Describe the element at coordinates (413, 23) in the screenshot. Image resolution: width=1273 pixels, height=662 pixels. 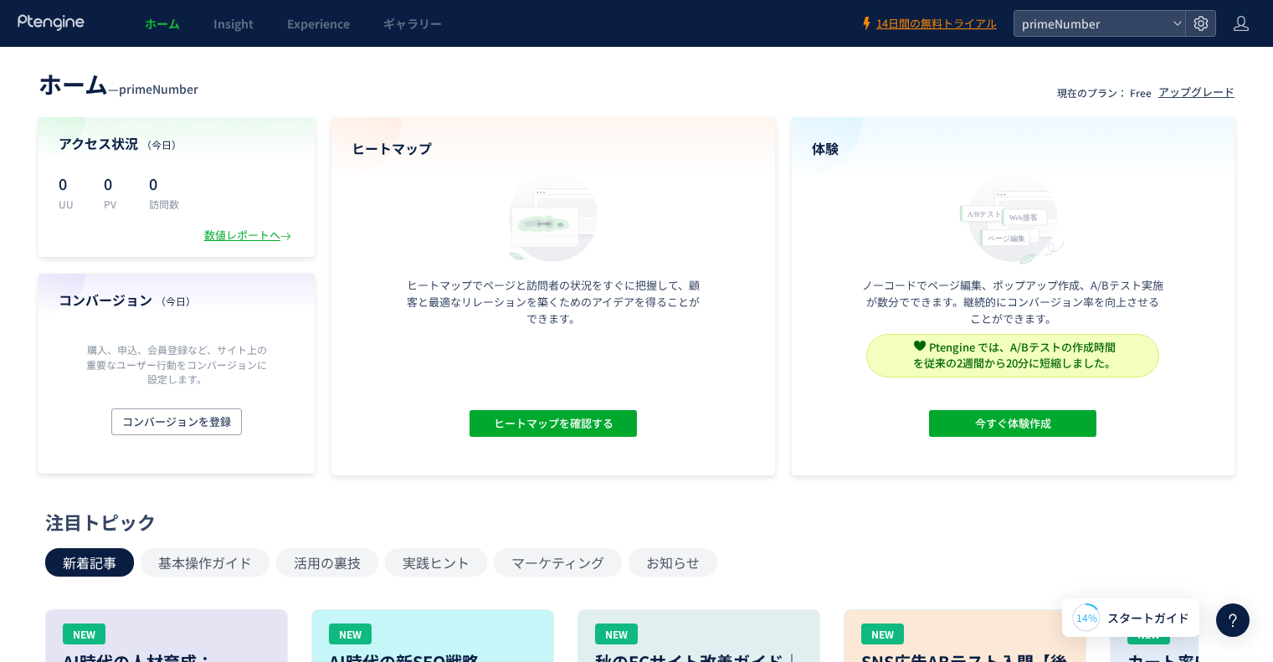
I see `span: ギャラリー` at that location.